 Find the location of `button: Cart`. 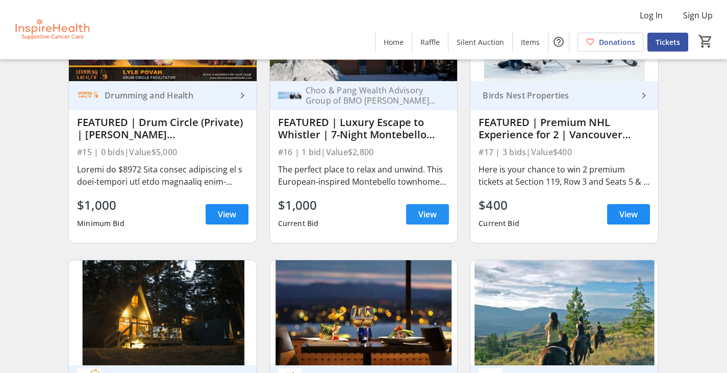

button: Cart is located at coordinates (706, 41).